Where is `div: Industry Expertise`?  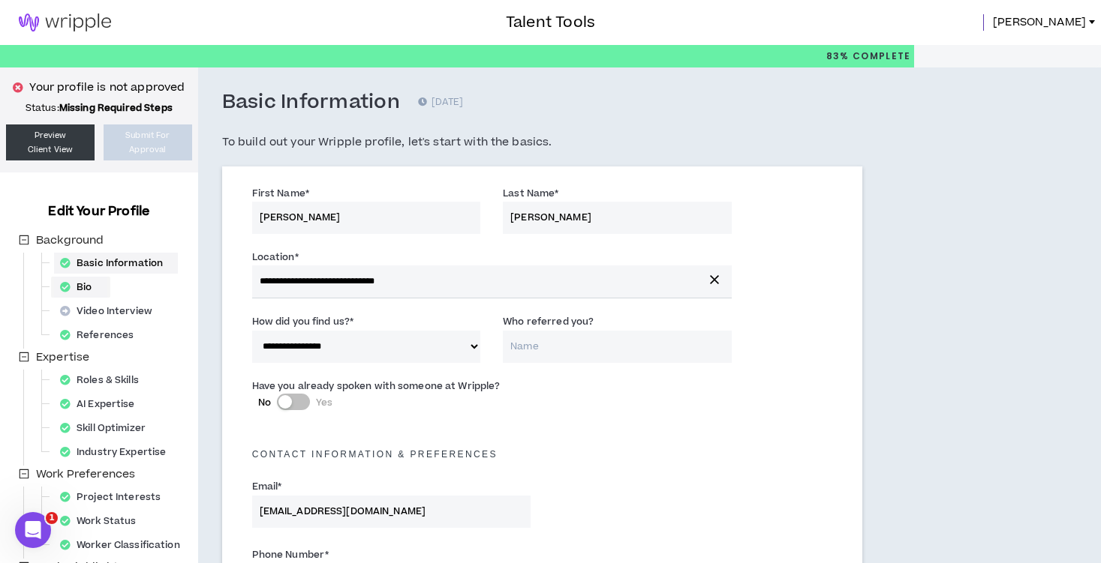 div: Industry Expertise is located at coordinates (117, 452).